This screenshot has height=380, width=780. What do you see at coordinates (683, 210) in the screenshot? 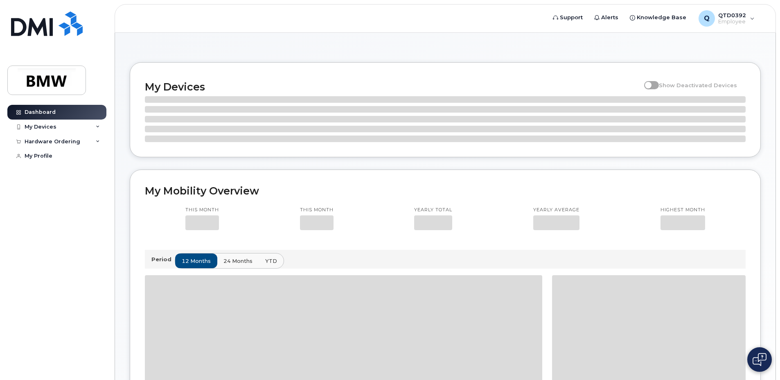
I see `p: Highest month` at bounding box center [683, 210].